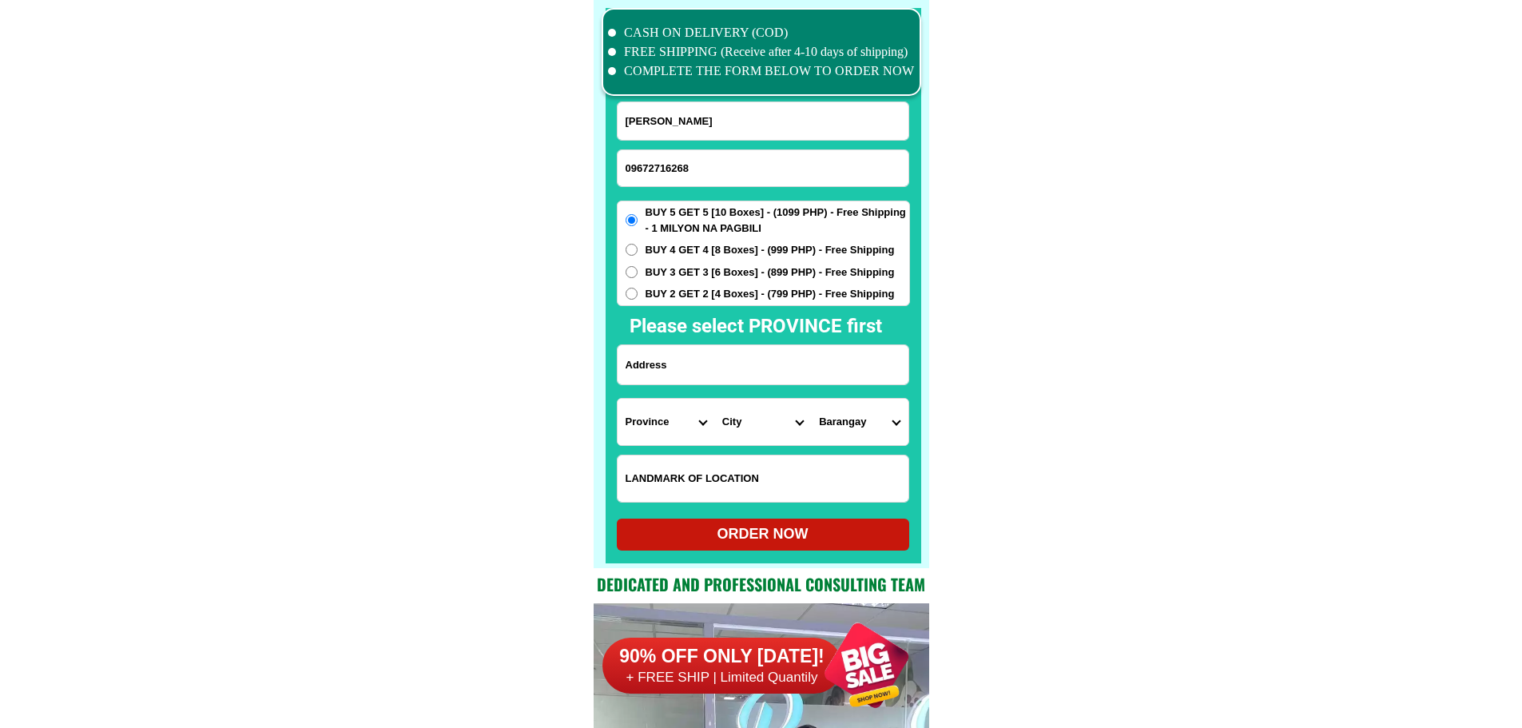  Describe the element at coordinates (763, 121) in the screenshot. I see `input: Input full_name` at that location.